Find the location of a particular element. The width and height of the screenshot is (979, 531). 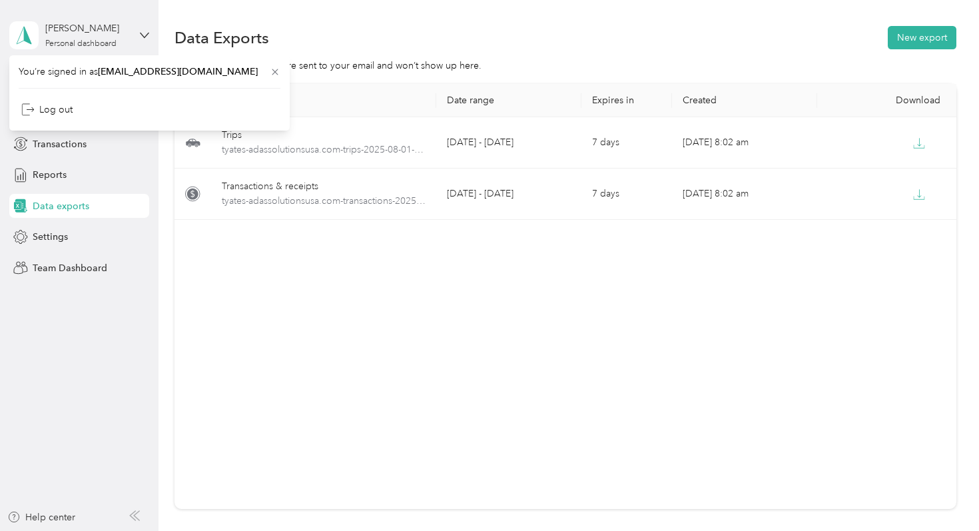

th: Expires in is located at coordinates (627, 101).